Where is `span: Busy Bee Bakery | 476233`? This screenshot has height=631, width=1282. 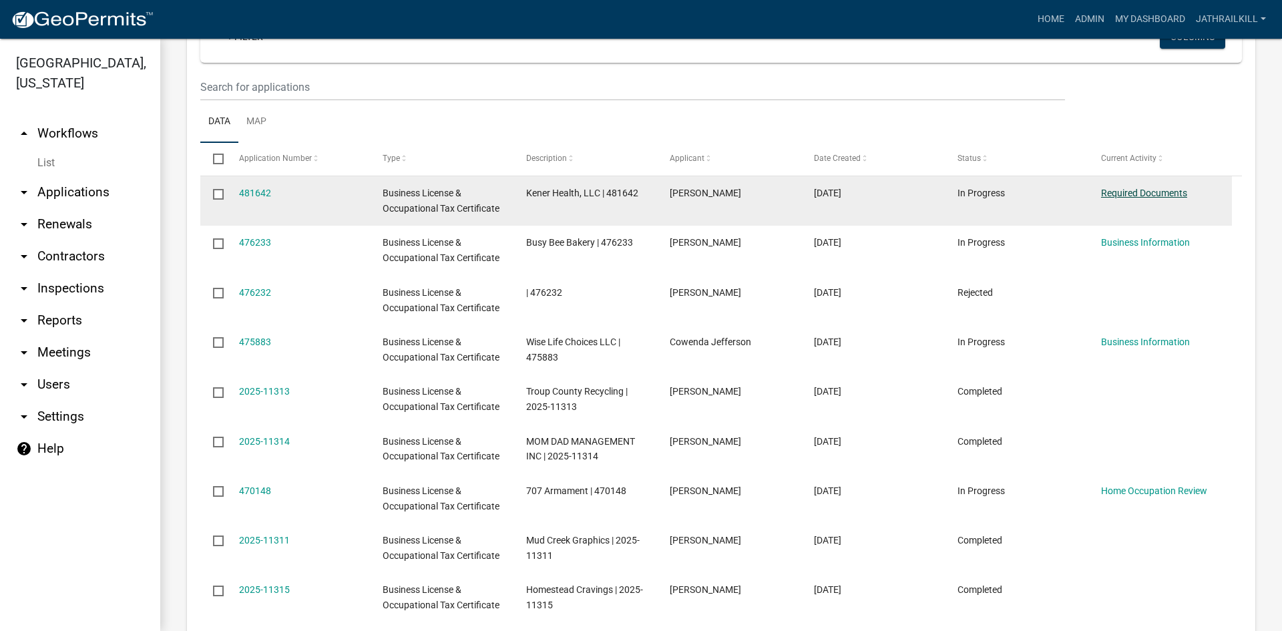
span: Busy Bee Bakery | 476233 is located at coordinates (580, 242).